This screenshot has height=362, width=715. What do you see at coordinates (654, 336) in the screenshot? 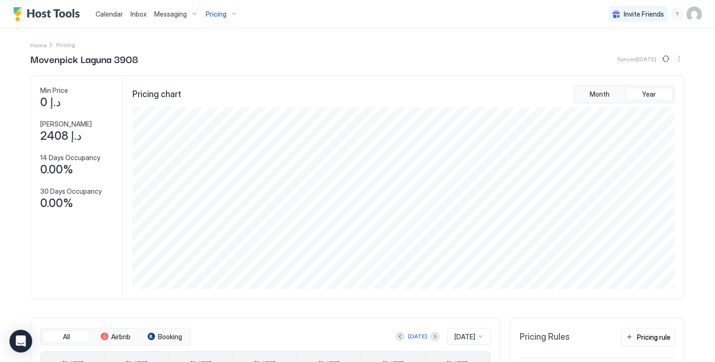
I see `div: Pricing rule` at bounding box center [654, 336].